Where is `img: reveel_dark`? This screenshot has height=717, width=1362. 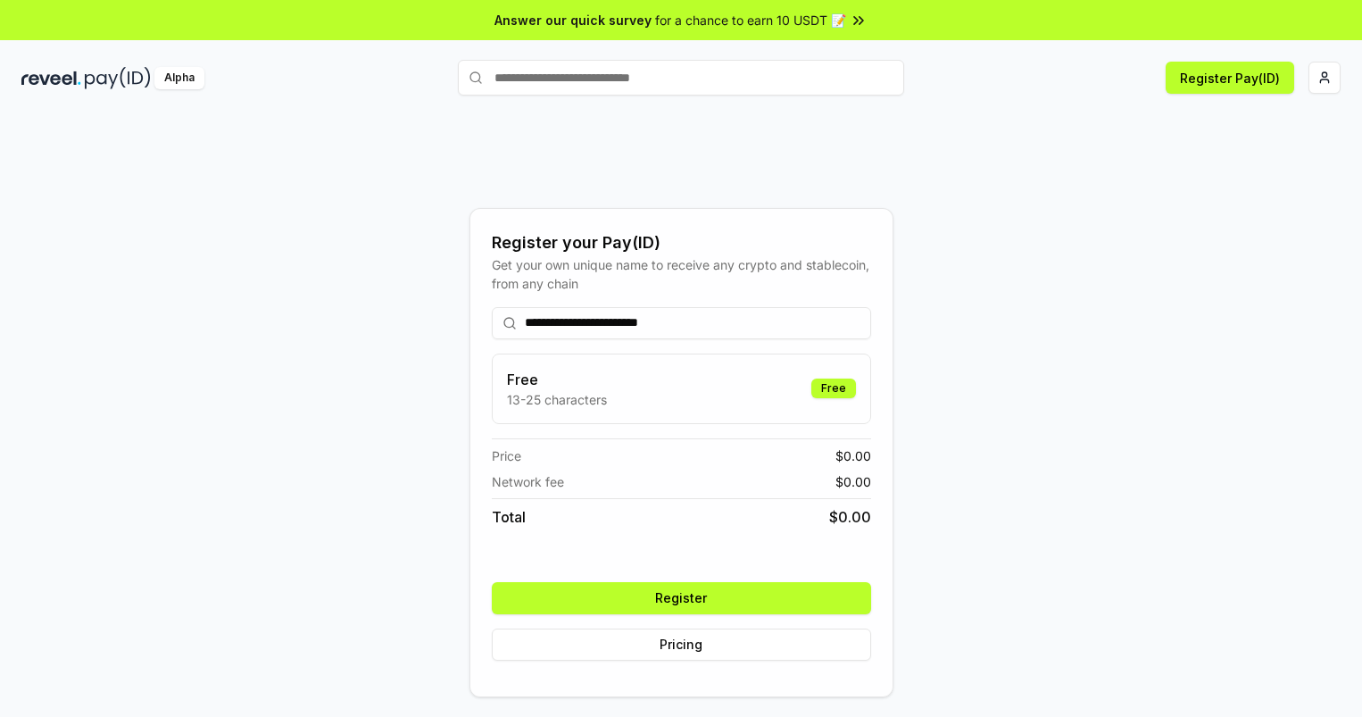 img: reveel_dark is located at coordinates (51, 78).